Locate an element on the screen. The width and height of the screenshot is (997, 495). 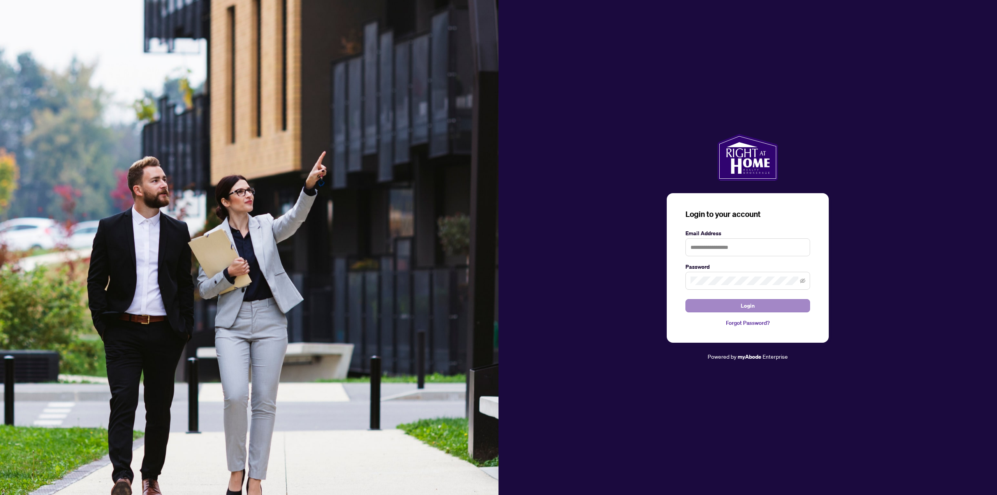
a: Forgot Password? is located at coordinates (748, 323).